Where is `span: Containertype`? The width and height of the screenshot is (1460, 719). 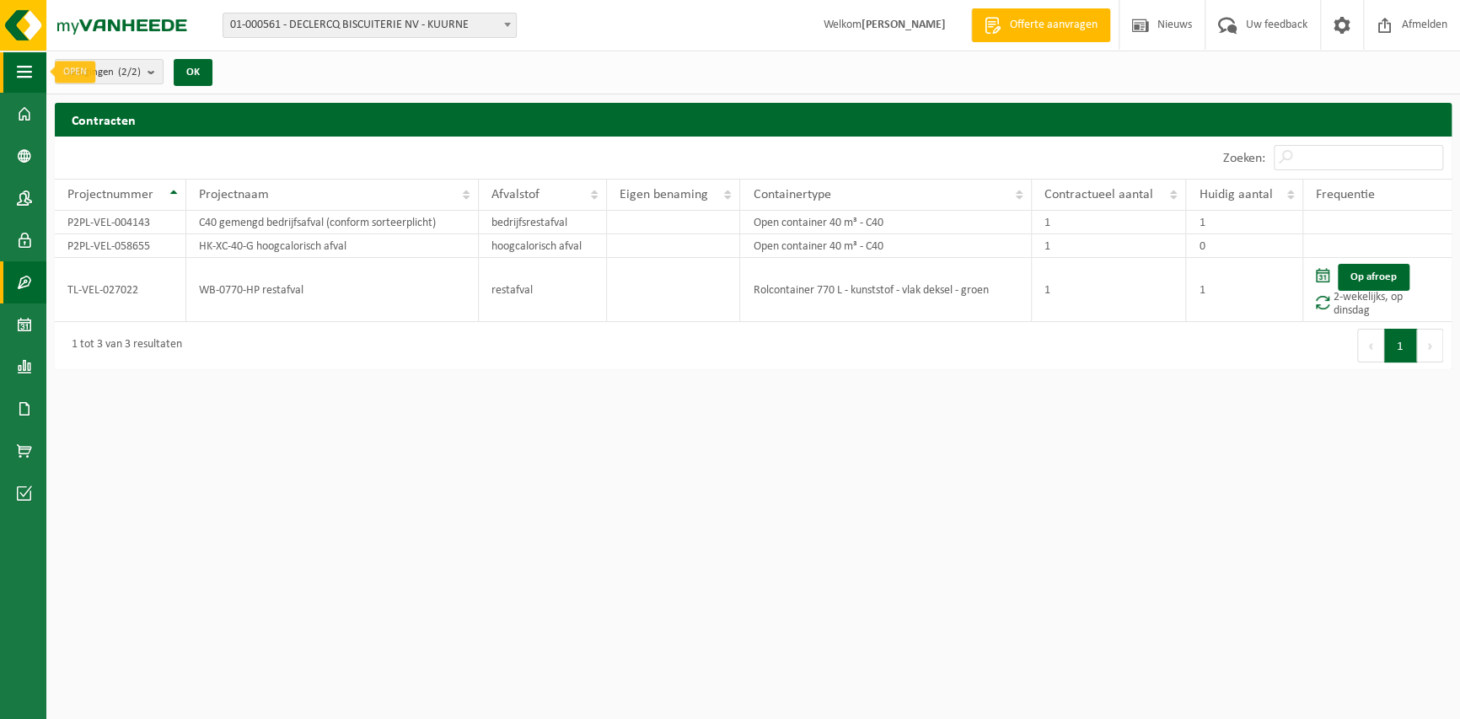 span: Containertype is located at coordinates (792, 195).